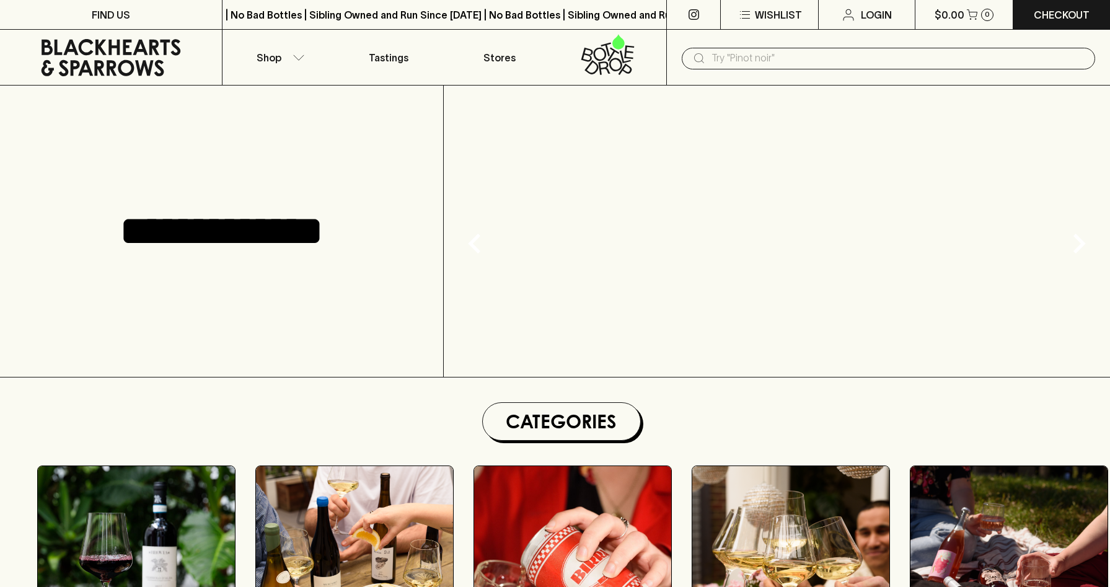 The image size is (1110, 587). I want to click on p: FIND US, so click(111, 15).